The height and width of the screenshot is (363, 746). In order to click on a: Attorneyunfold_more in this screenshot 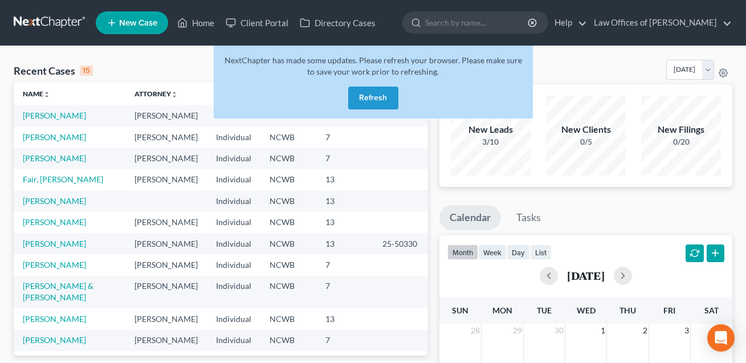, I will do `click(156, 93)`.